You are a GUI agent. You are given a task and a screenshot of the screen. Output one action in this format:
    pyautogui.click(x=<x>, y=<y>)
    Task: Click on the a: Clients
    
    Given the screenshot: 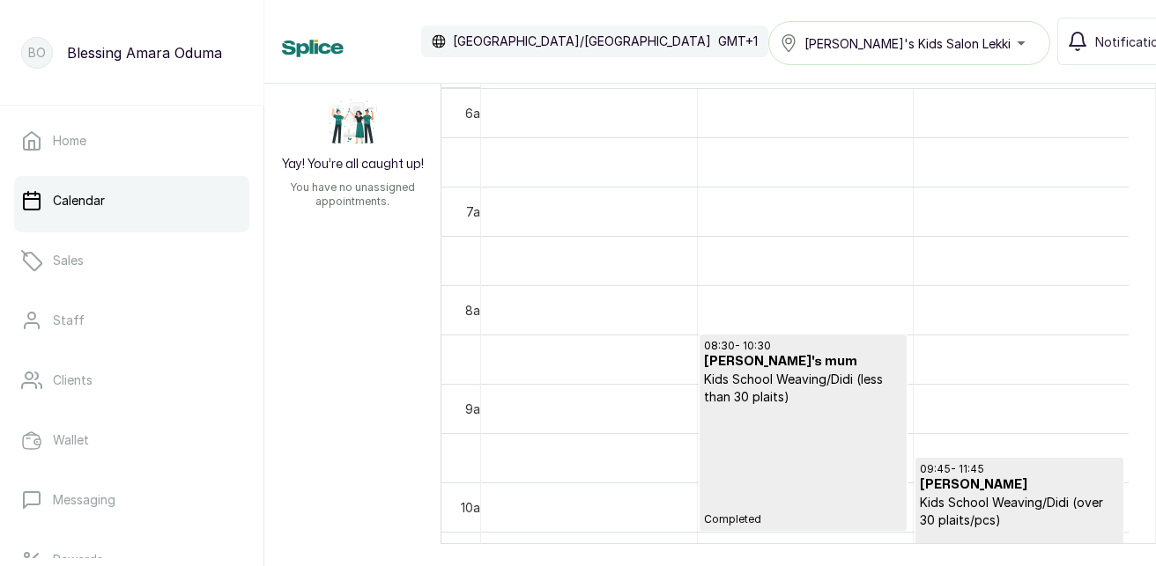 What is the action you would take?
    pyautogui.click(x=131, y=381)
    